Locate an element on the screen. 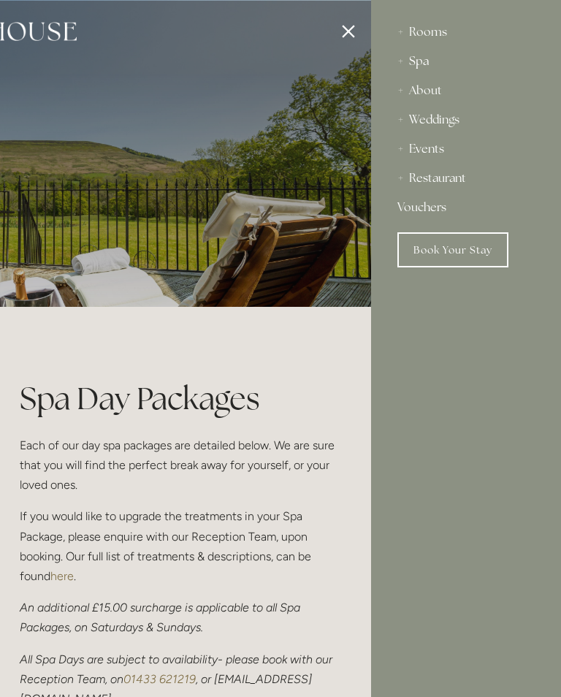 The width and height of the screenshot is (561, 697). div: Weddings is located at coordinates (466, 120).